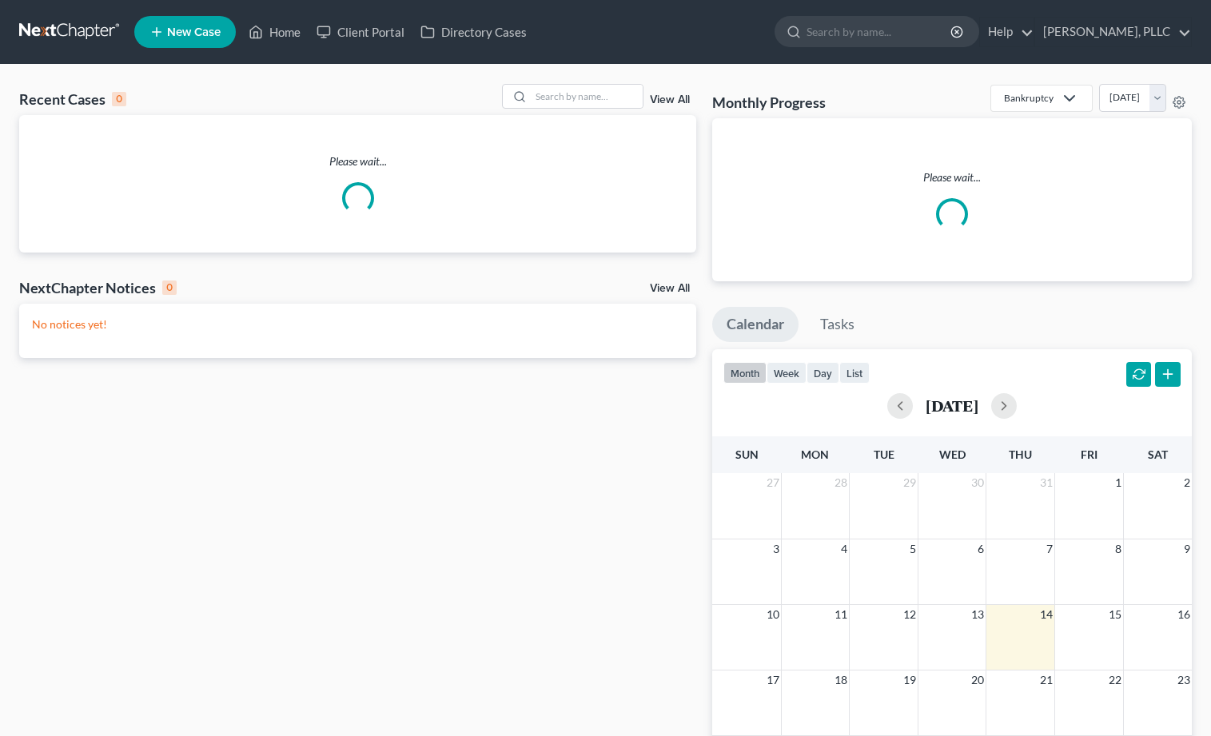 Image resolution: width=1211 pixels, height=736 pixels. What do you see at coordinates (773, 483) in the screenshot?
I see `span: 27` at bounding box center [773, 483].